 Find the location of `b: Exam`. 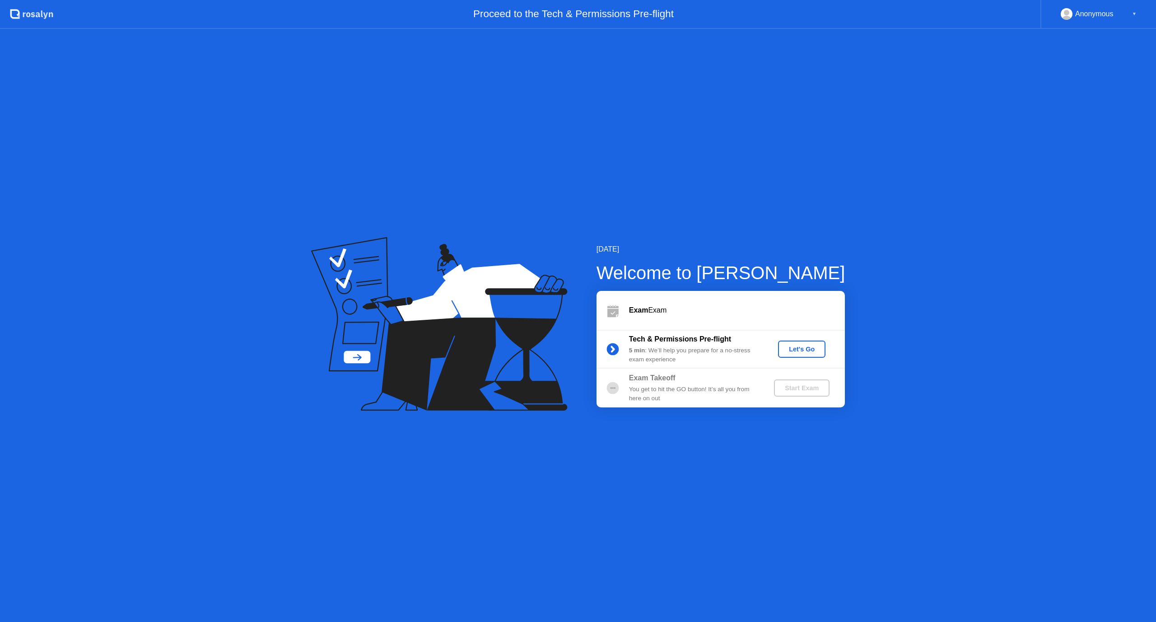

b: Exam is located at coordinates (638, 310).